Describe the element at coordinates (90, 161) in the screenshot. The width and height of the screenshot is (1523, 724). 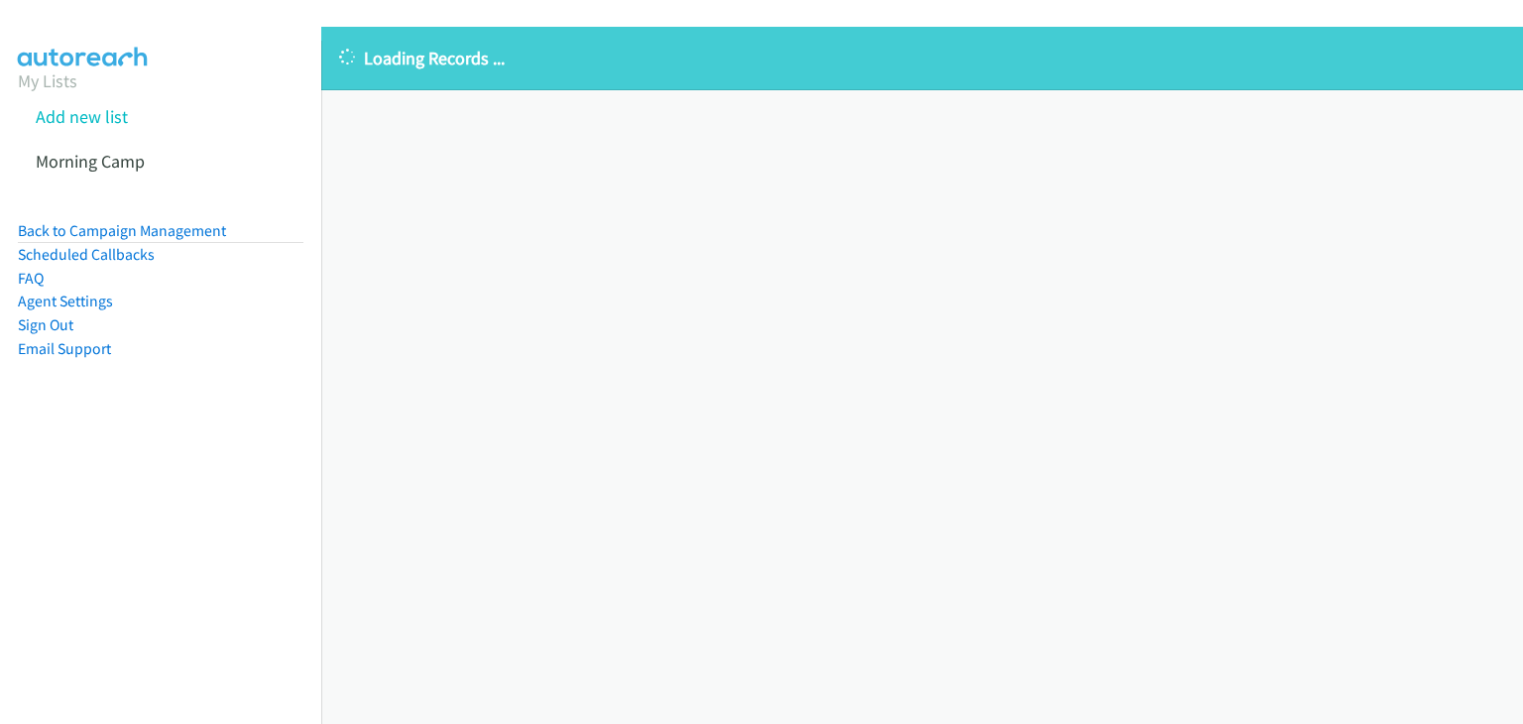
I see `a: Morning Camp` at that location.